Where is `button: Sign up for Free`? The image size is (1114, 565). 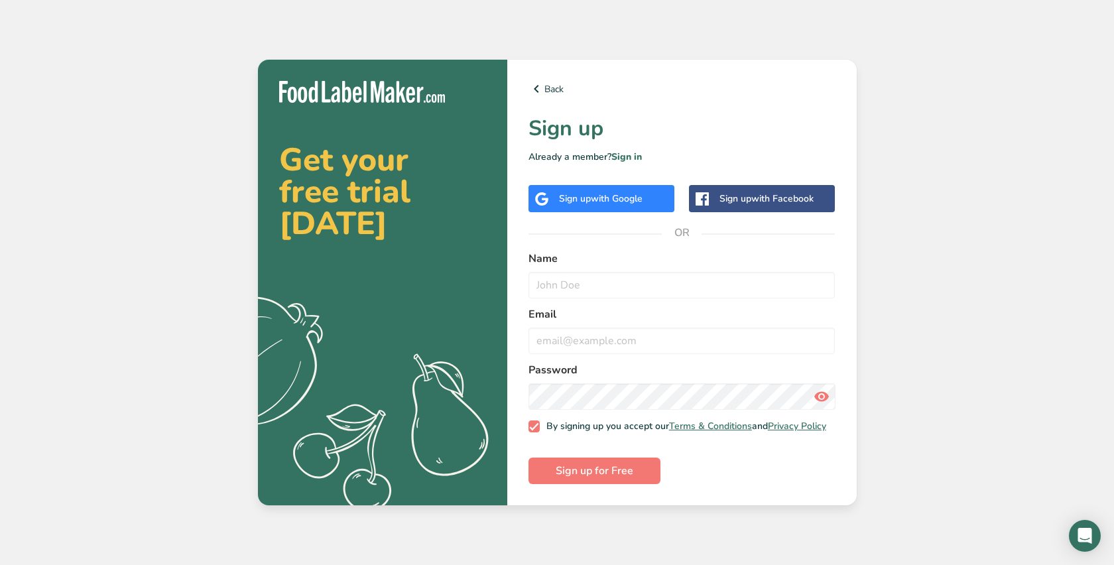 button: Sign up for Free is located at coordinates (594, 471).